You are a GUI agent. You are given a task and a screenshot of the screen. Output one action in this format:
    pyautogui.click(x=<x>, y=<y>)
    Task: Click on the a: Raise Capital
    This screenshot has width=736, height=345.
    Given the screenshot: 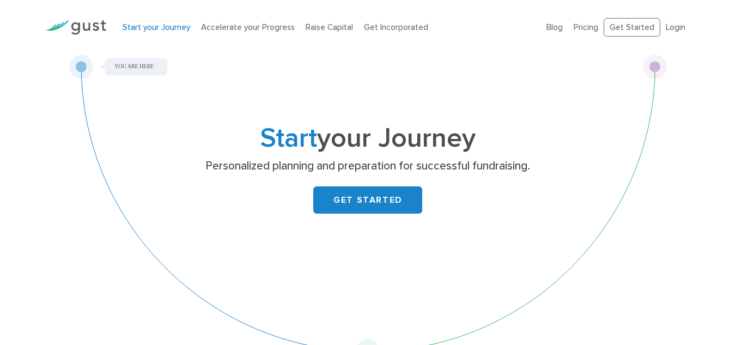 What is the action you would take?
    pyautogui.click(x=329, y=27)
    